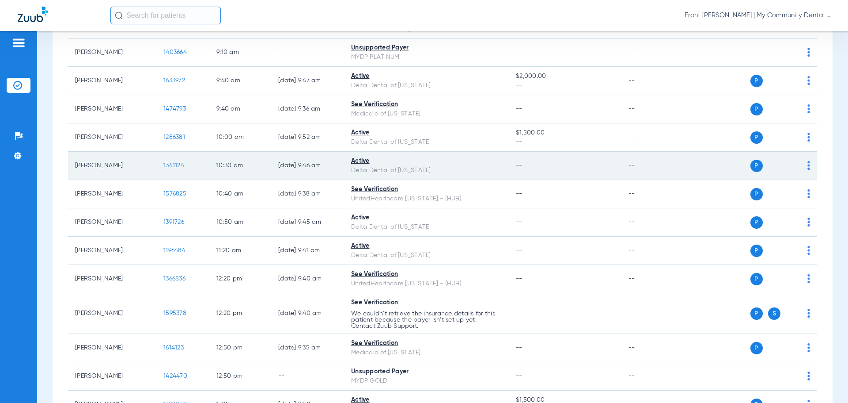 This screenshot has width=848, height=403. What do you see at coordinates (240, 279) in the screenshot?
I see `td: 12:20 PM` at bounding box center [240, 279].